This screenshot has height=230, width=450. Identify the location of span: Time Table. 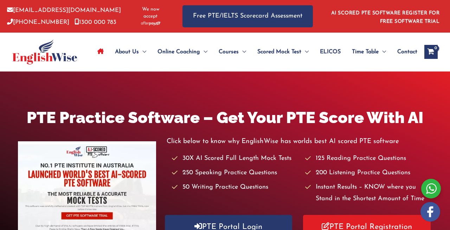
(365, 52).